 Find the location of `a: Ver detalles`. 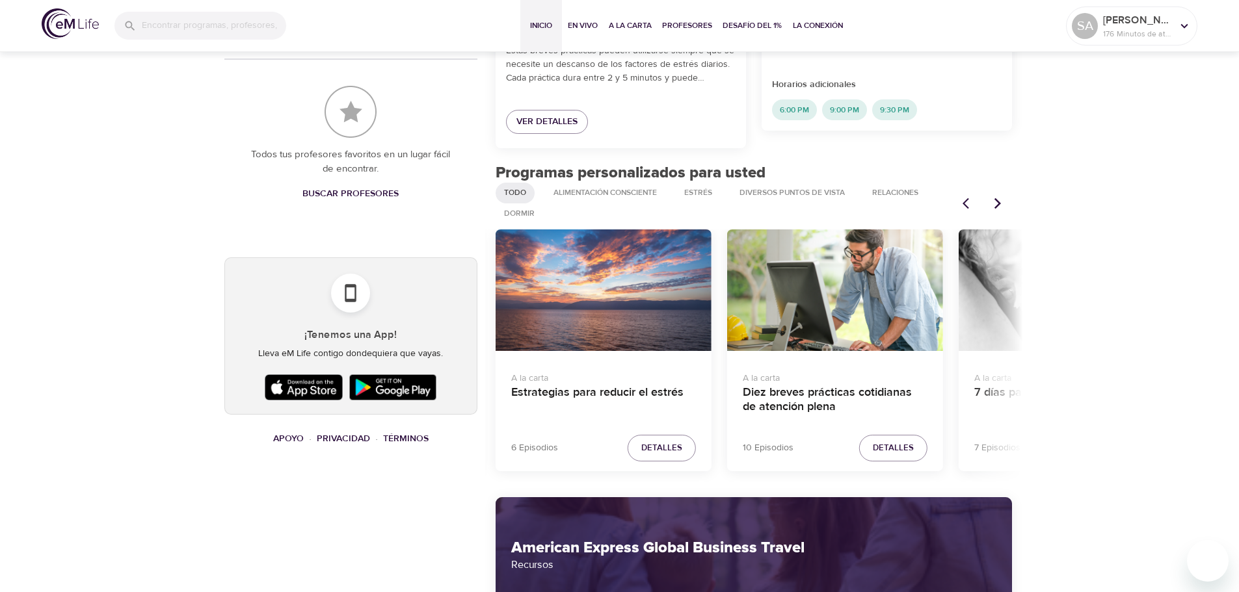

a: Ver detalles is located at coordinates (547, 122).